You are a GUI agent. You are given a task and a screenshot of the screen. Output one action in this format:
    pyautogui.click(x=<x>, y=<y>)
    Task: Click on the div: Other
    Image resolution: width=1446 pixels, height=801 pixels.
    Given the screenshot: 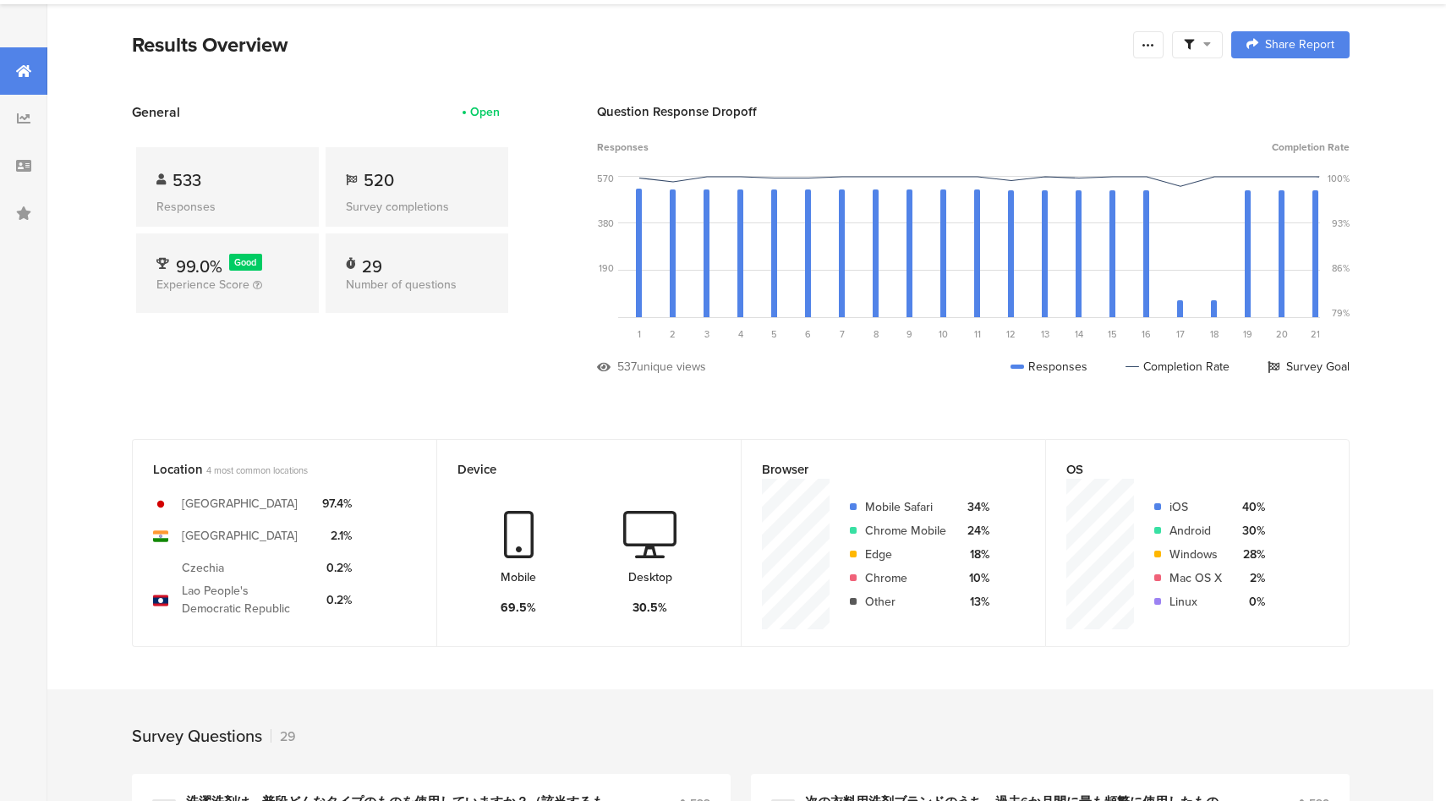 What is the action you would take?
    pyautogui.click(x=906, y=601)
    